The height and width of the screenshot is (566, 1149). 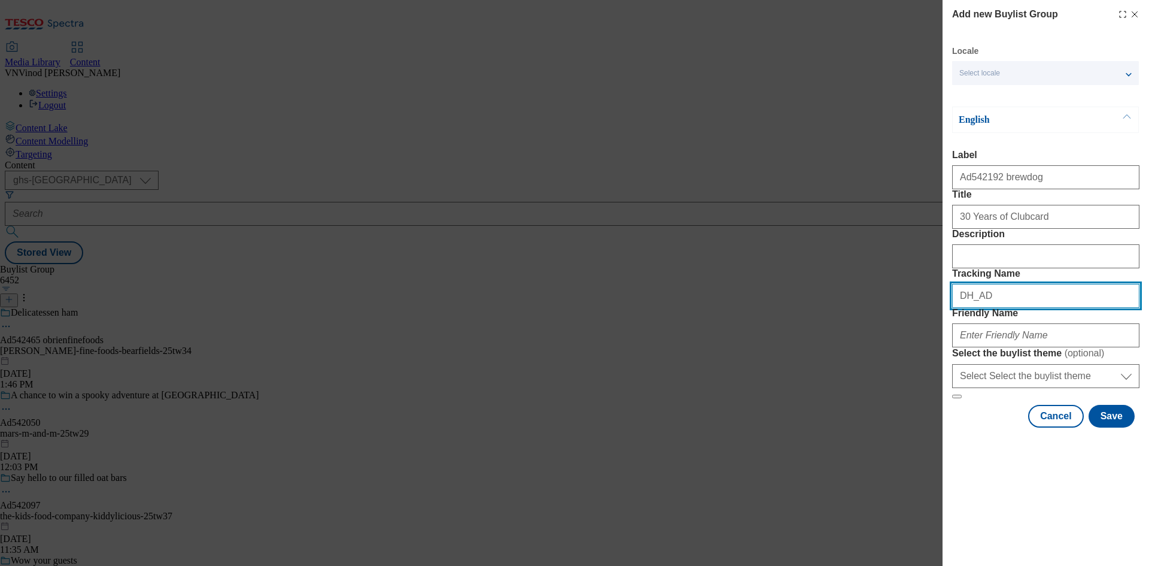 I want to click on input: Enter Tracking Name, so click(x=1046, y=296).